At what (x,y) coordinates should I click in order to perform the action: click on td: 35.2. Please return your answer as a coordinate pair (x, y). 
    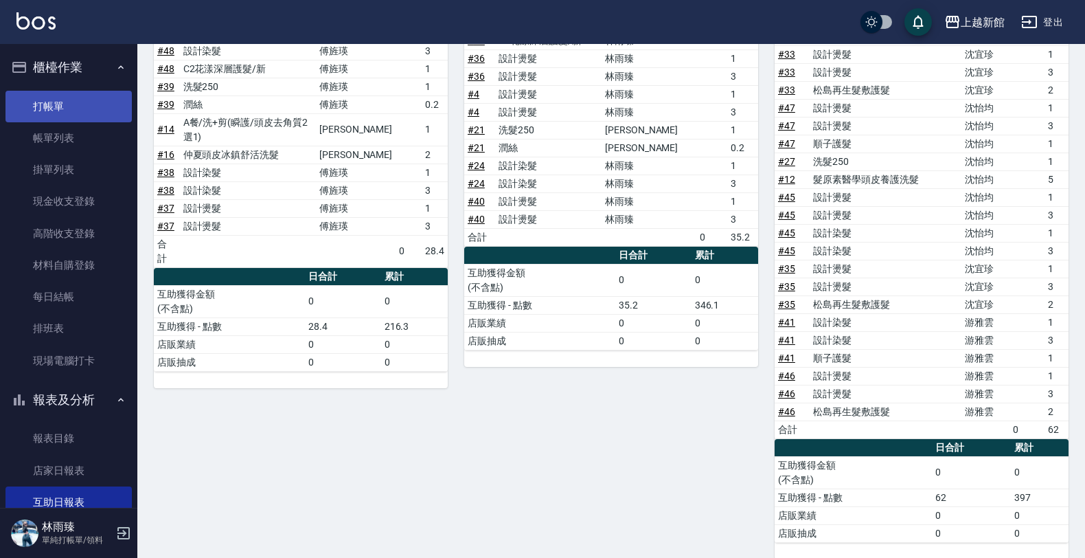
    Looking at the image, I should click on (742, 237).